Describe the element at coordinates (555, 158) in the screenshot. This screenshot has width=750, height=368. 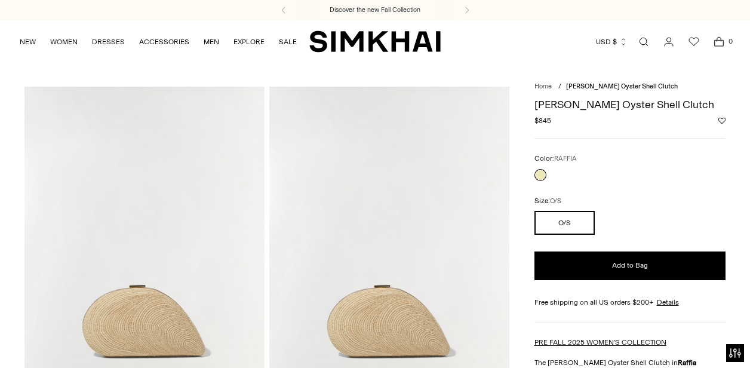
I see `label: Color:` at that location.